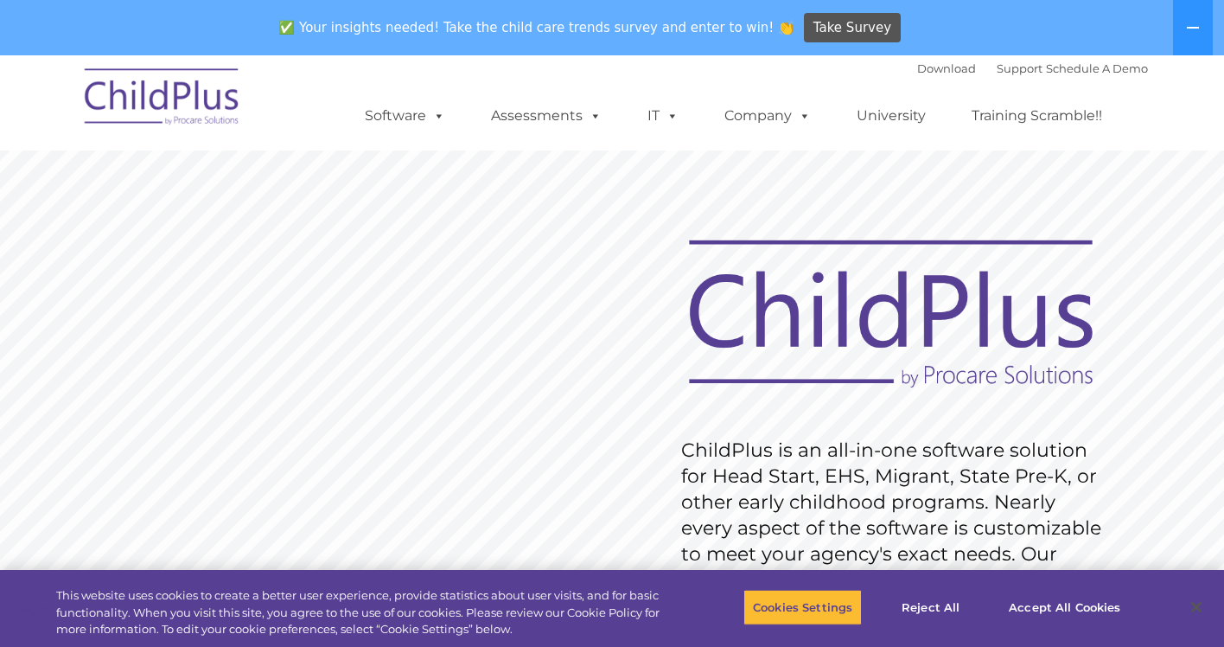  I want to click on button: Accept All Cookies, so click(1064, 607).